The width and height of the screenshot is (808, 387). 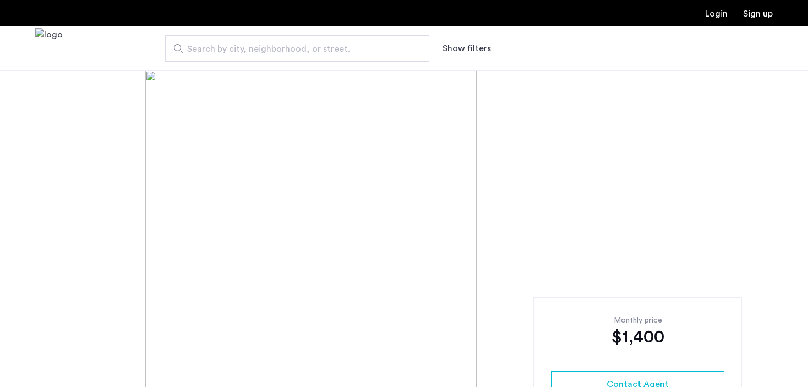 What do you see at coordinates (638, 321) in the screenshot?
I see `div: Monthly price` at bounding box center [638, 321].